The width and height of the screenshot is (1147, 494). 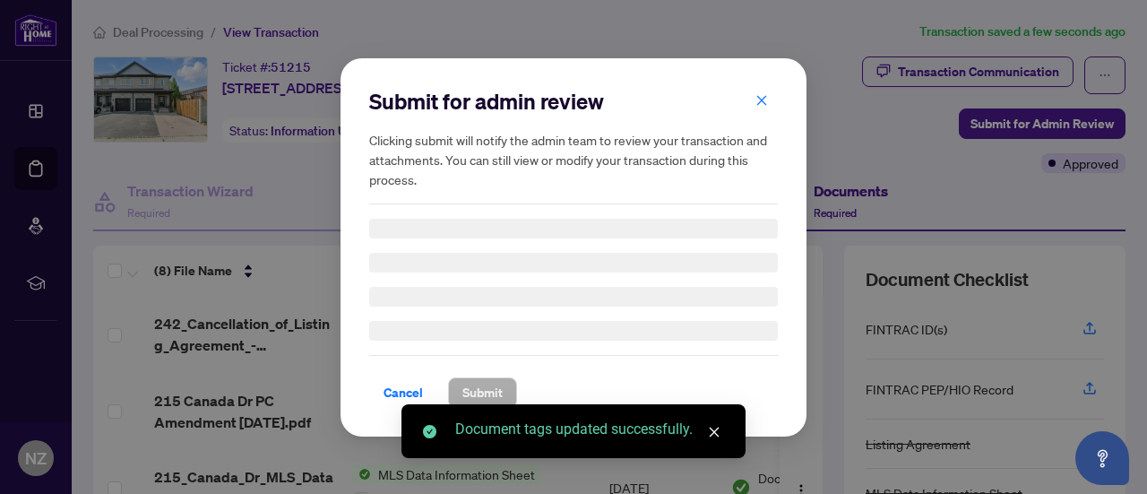 What do you see at coordinates (574, 160) in the screenshot?
I see `h5: Clicking submit will notify the admin team to review your transaction and attachments. You can st...` at bounding box center [574, 160].